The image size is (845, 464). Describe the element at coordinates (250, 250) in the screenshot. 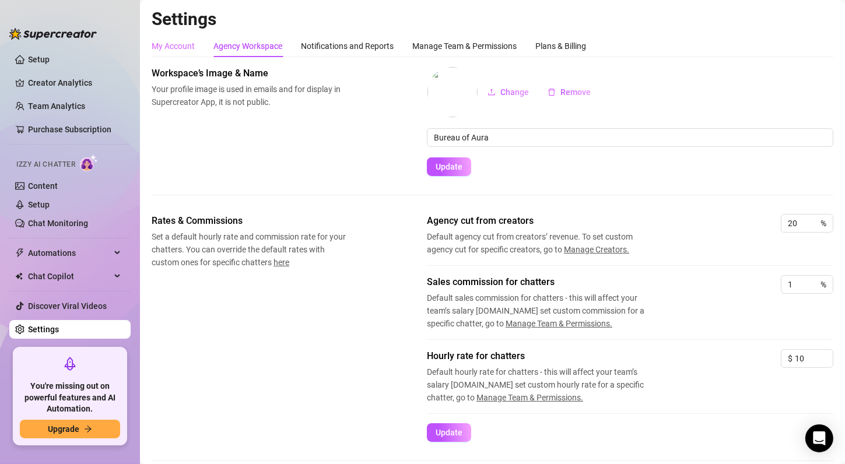

I see `span: Set a default hourly rate and commission rate for your chatters. You can override the default rat...` at that location.